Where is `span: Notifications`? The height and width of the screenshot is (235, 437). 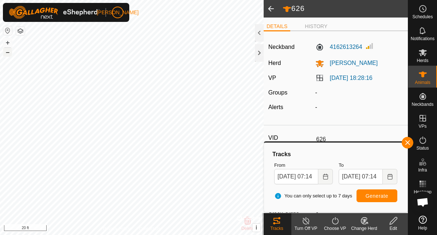
span: Notifications is located at coordinates (423, 39).